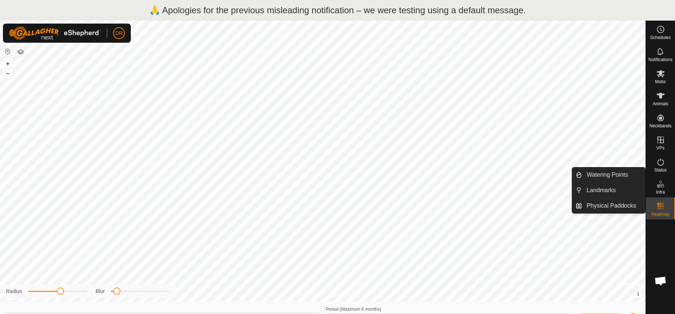 Image resolution: width=675 pixels, height=314 pixels. Describe the element at coordinates (608, 206) in the screenshot. I see `li: Physical Paddocks` at that location.